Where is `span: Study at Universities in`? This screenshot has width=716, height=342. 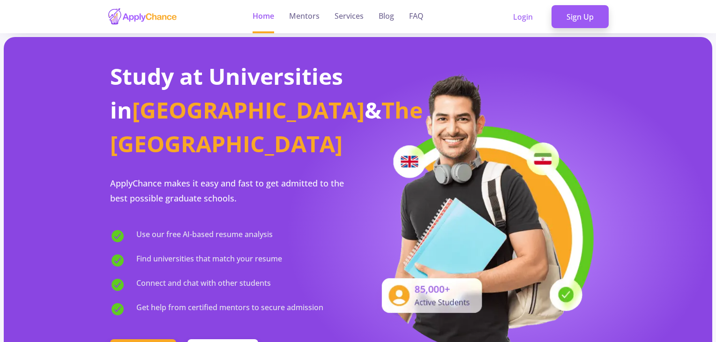
span: Study at Universities in is located at coordinates (226, 93).